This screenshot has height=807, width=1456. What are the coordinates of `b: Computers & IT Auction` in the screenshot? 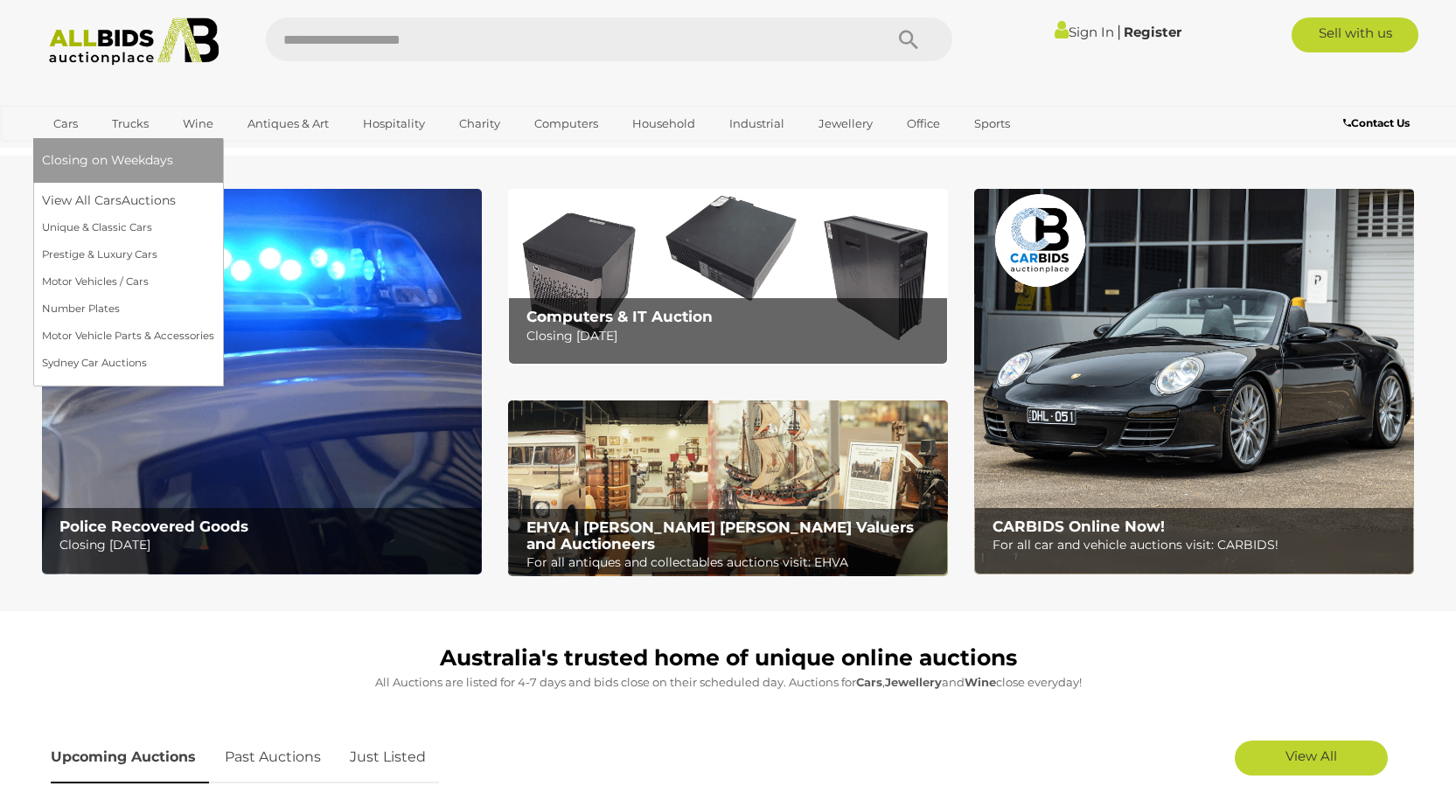 It's located at (619, 317).